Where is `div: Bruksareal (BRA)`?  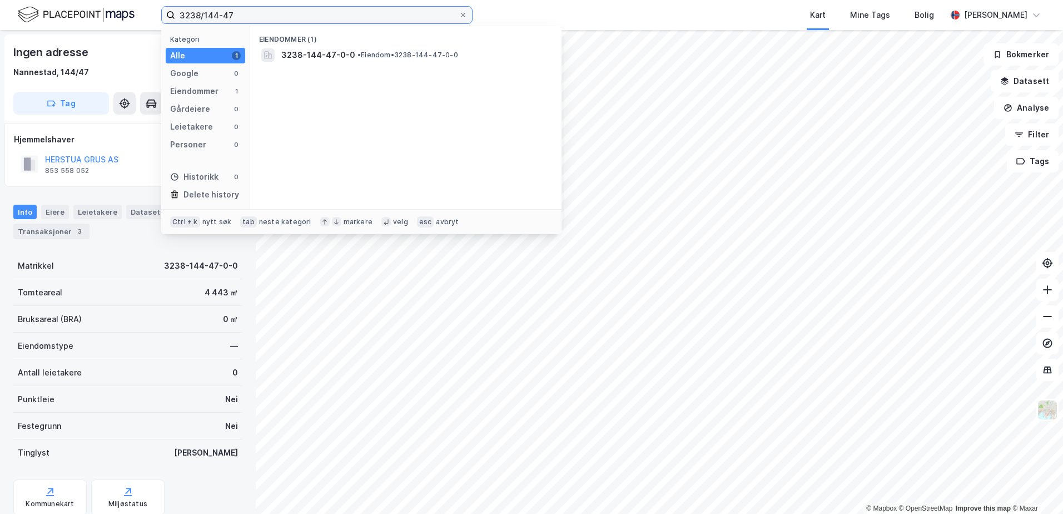 div: Bruksareal (BRA) is located at coordinates (49, 319).